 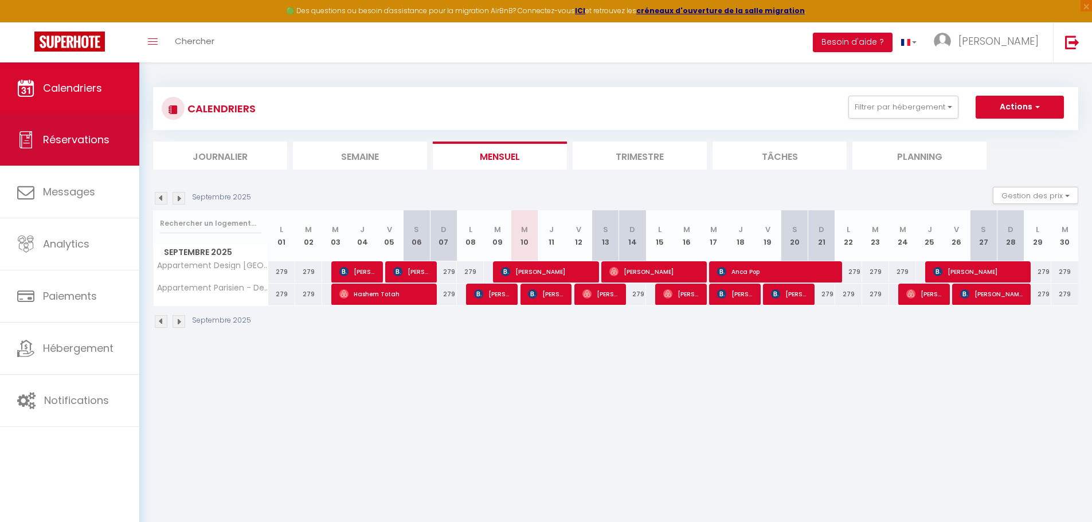 What do you see at coordinates (76, 139) in the screenshot?
I see `span: Réservations` at bounding box center [76, 139].